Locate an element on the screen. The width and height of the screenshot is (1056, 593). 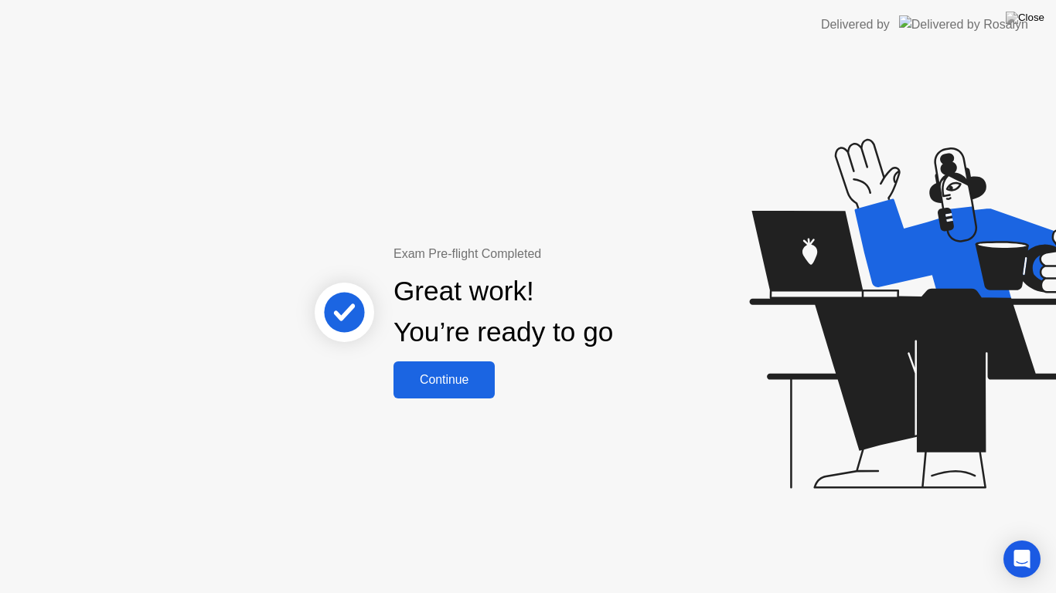
div: Open Intercom Messenger is located at coordinates (1022, 559).